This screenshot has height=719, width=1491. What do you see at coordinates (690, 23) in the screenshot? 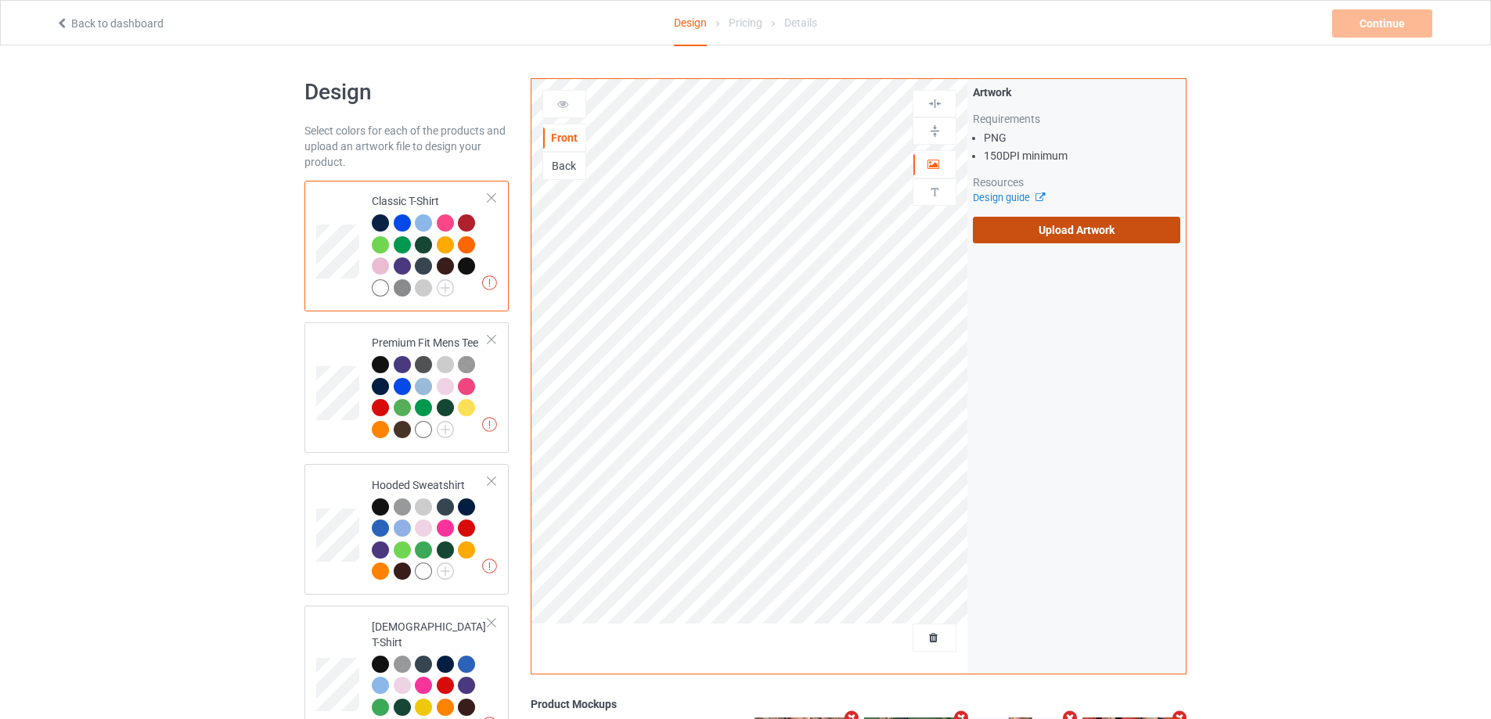
I see `div: Design` at bounding box center [690, 23].